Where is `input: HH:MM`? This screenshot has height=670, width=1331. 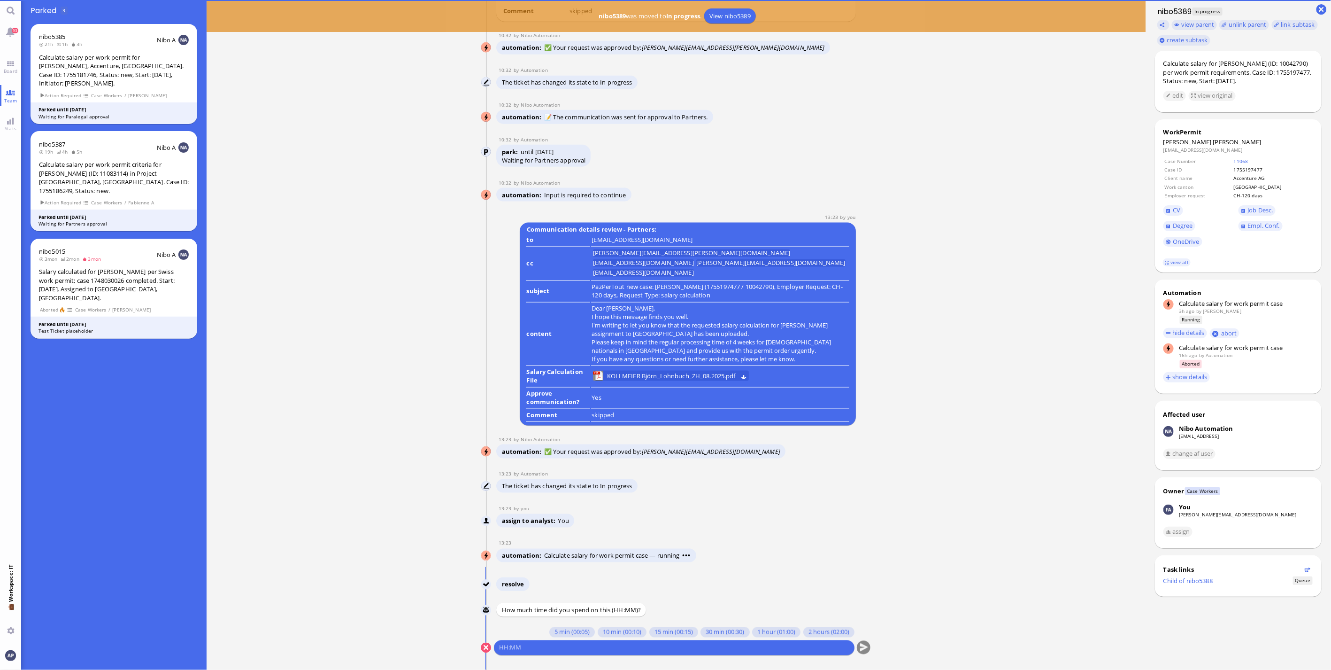
input: HH:MM is located at coordinates (674, 647).